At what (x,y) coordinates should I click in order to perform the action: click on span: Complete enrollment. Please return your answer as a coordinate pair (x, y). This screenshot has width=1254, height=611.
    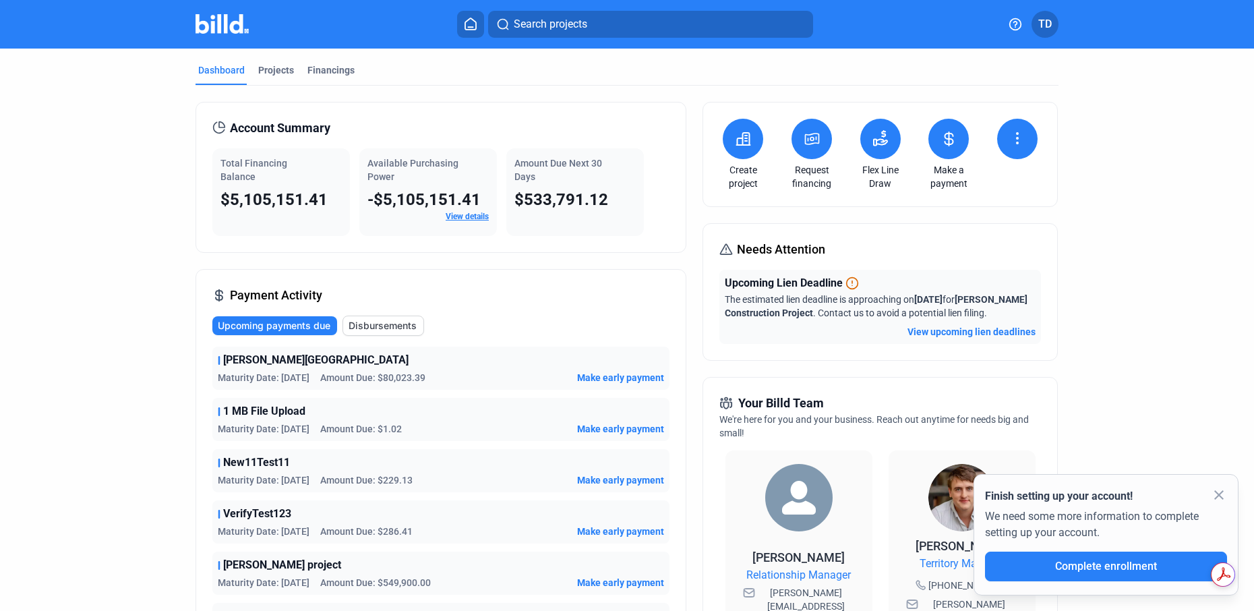
    Looking at the image, I should click on (1106, 566).